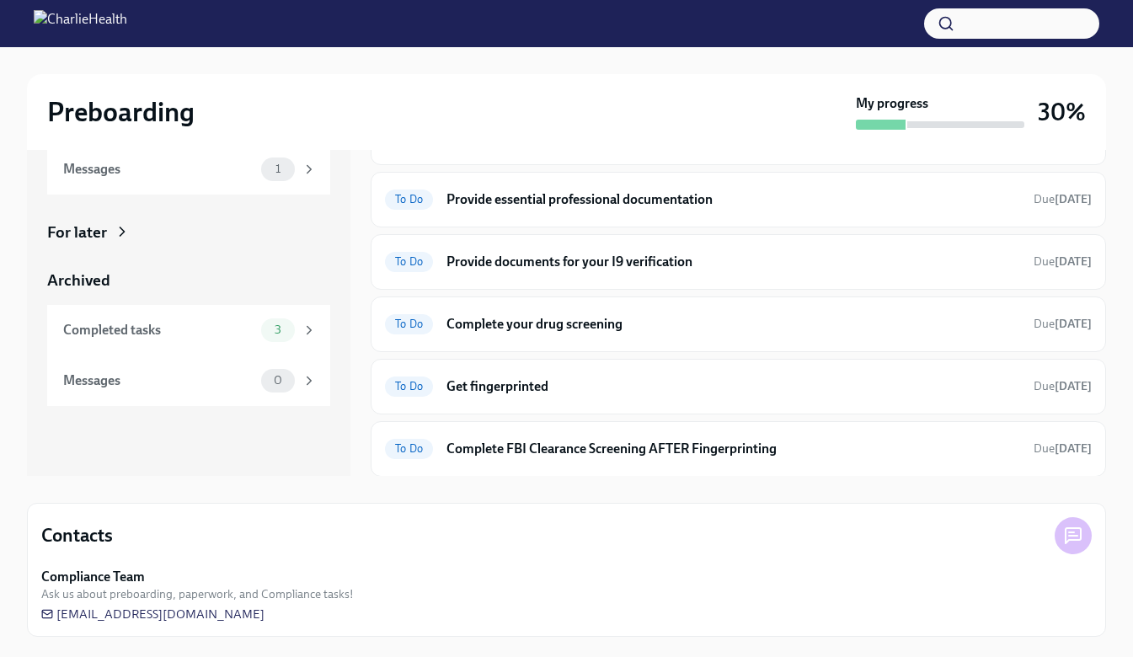 The width and height of the screenshot is (1133, 657). Describe the element at coordinates (189, 381) in the screenshot. I see `a: Messages0` at that location.